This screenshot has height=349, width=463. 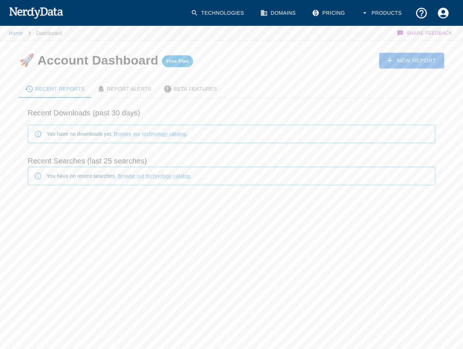 What do you see at coordinates (124, 89) in the screenshot?
I see `div: Report Alerts` at bounding box center [124, 89].